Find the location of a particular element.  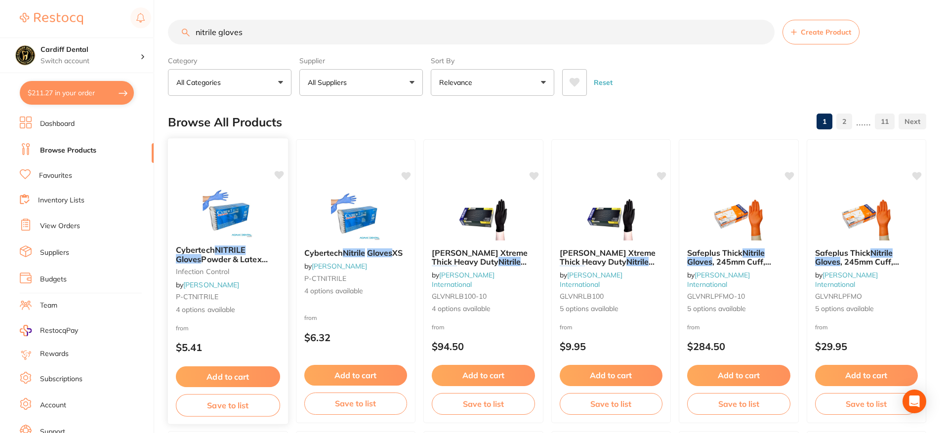

span: Powder & Latex Free 100/pk is located at coordinates (222, 263).